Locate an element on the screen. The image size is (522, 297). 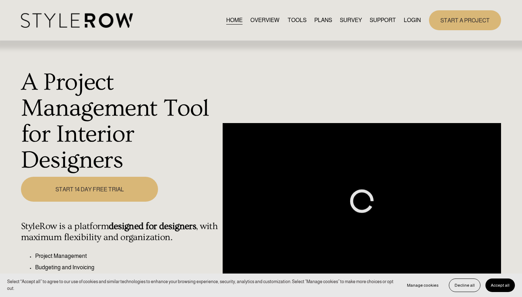
img: StyleRow is located at coordinates (77, 20).